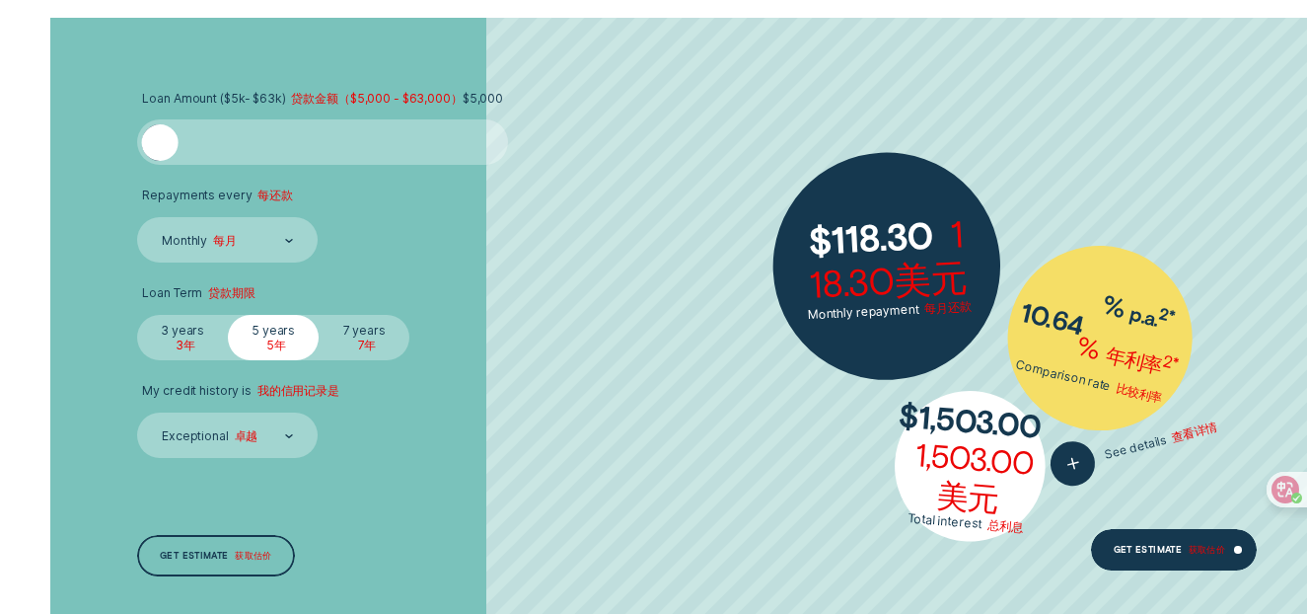 The height and width of the screenshot is (614, 1307). What do you see at coordinates (209, 435) in the screenshot?
I see `div: Exceptional` at bounding box center [209, 435].